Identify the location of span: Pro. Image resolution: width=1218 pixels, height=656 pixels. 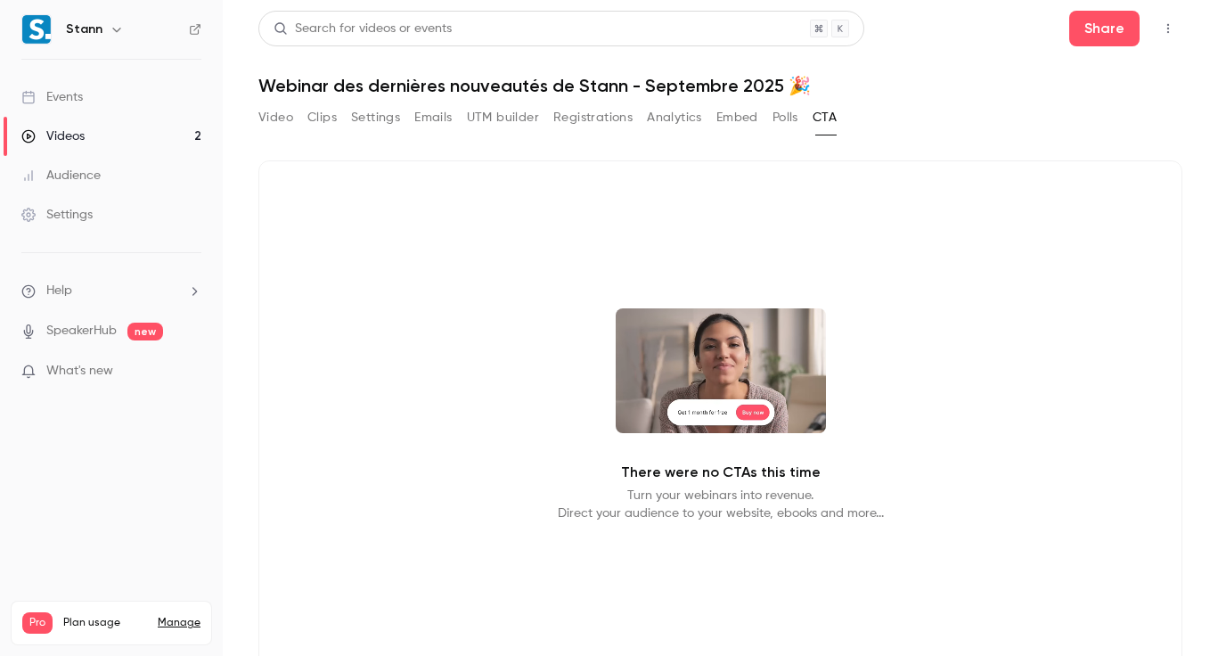
(37, 623).